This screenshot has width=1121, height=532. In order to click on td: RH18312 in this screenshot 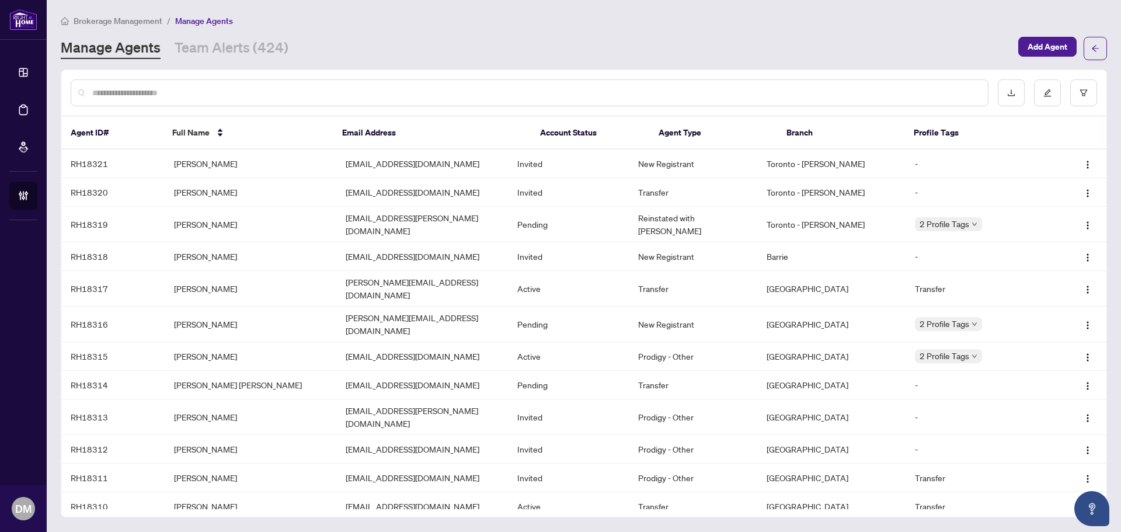, I will do `click(113, 449)`.